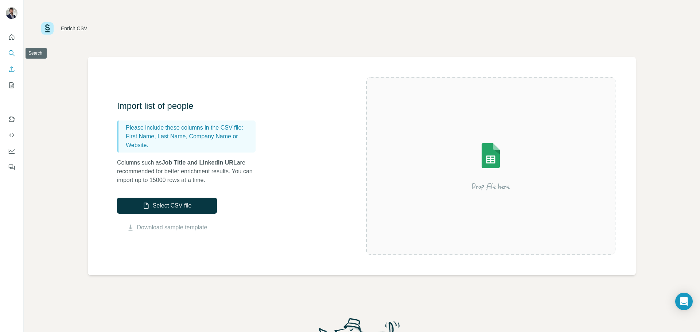  What do you see at coordinates (684, 302) in the screenshot?
I see `div: Open Intercom Messenger` at bounding box center [684, 302].